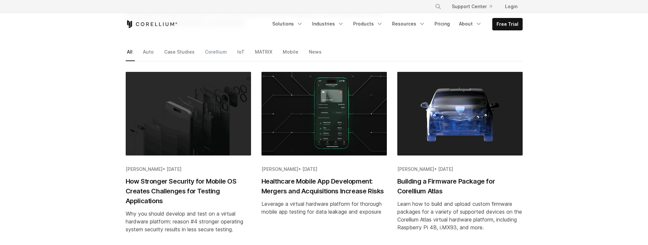 Image resolution: width=648 pixels, height=245 pixels. Describe the element at coordinates (328, 24) in the screenshot. I see `a: Industries` at that location.